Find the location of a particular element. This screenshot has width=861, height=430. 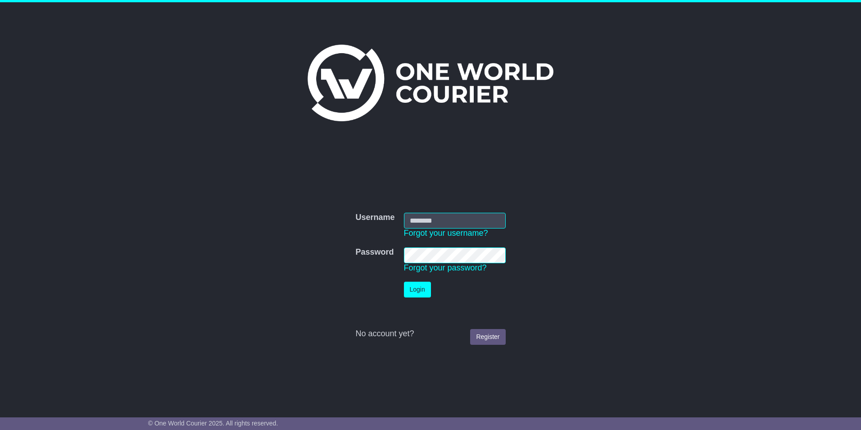

a: Forgot your username? is located at coordinates (446, 233).